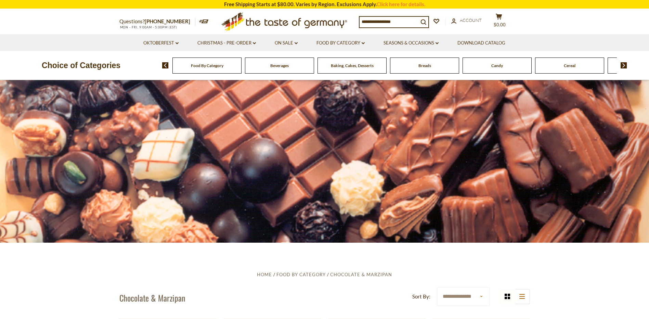 This screenshot has width=649, height=319. What do you see at coordinates (264, 274) in the screenshot?
I see `span: Home` at bounding box center [264, 274].